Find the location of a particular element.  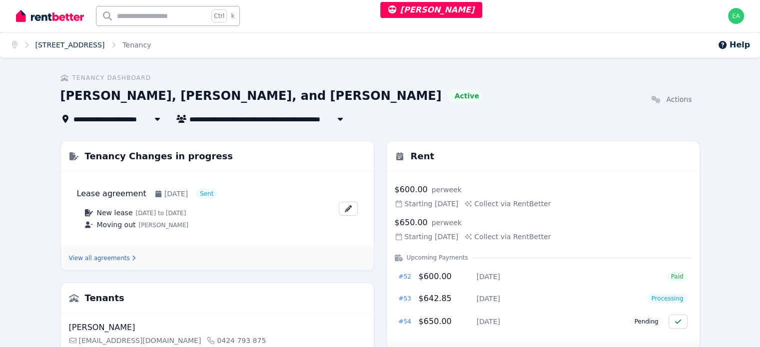

img: RentBetter is located at coordinates (50, 16).